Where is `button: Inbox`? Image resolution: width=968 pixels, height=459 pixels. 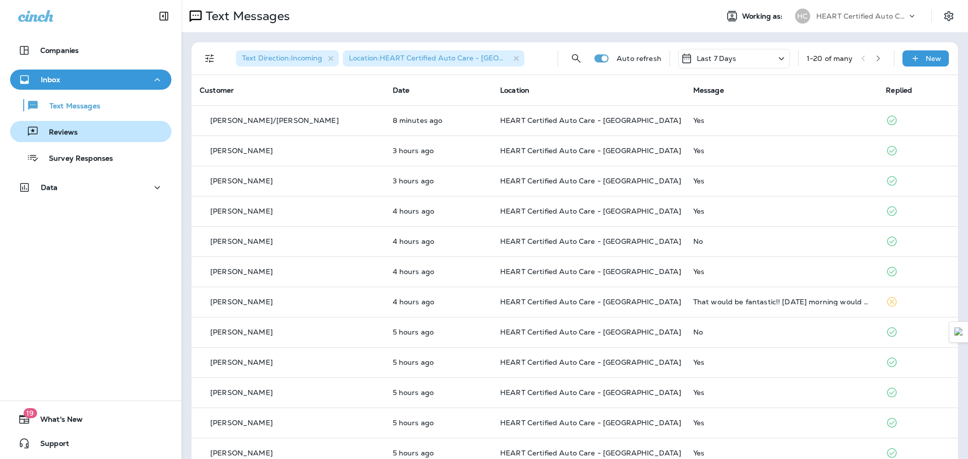 button: Inbox is located at coordinates (91, 80).